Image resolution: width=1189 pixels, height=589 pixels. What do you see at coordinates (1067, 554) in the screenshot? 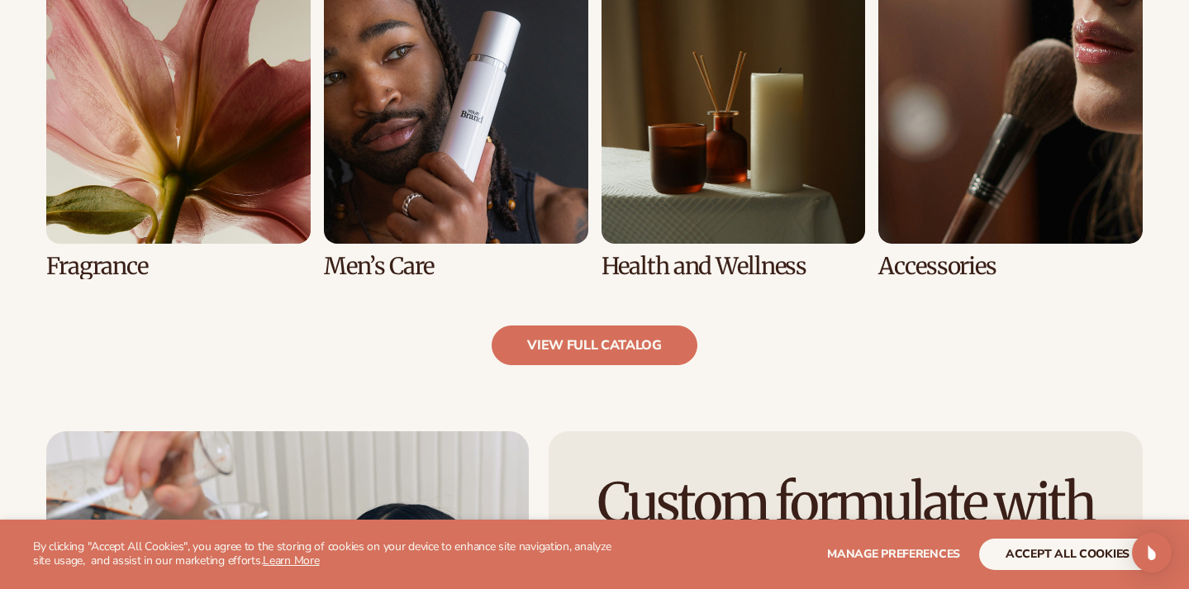
I see `button: accept all cookies` at bounding box center [1067, 554].